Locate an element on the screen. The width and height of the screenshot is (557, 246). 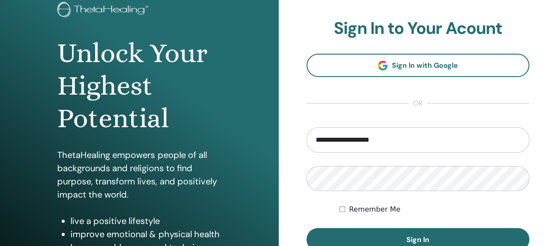
div: Keep me authenticated indefinitely or until I manually logout is located at coordinates (434, 210).